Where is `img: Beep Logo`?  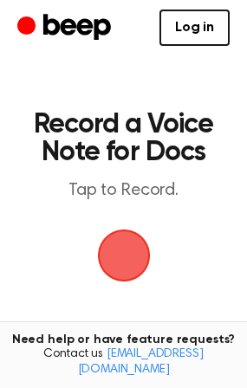
img: Beep Logo is located at coordinates (124, 255).